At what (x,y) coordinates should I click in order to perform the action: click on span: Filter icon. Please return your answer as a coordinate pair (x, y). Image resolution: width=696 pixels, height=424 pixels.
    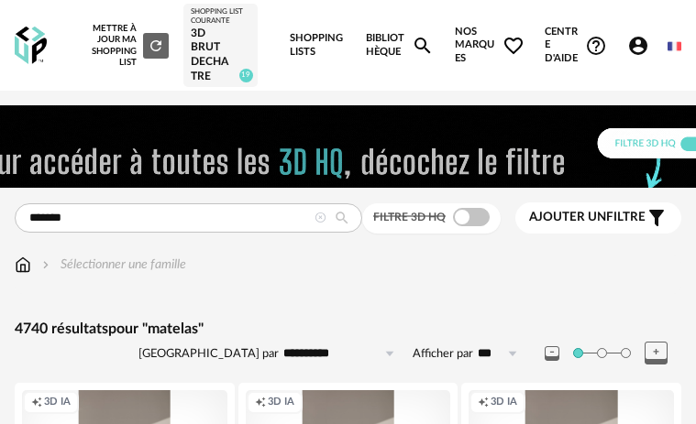
    Looking at the image, I should click on (656, 218).